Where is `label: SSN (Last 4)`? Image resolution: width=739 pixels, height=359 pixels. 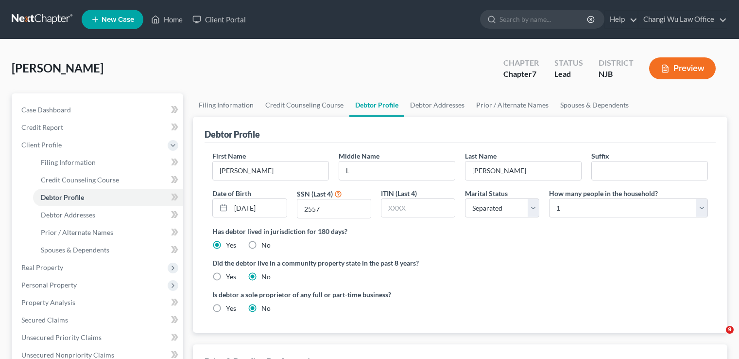 label: SSN (Last 4) is located at coordinates (315, 193).